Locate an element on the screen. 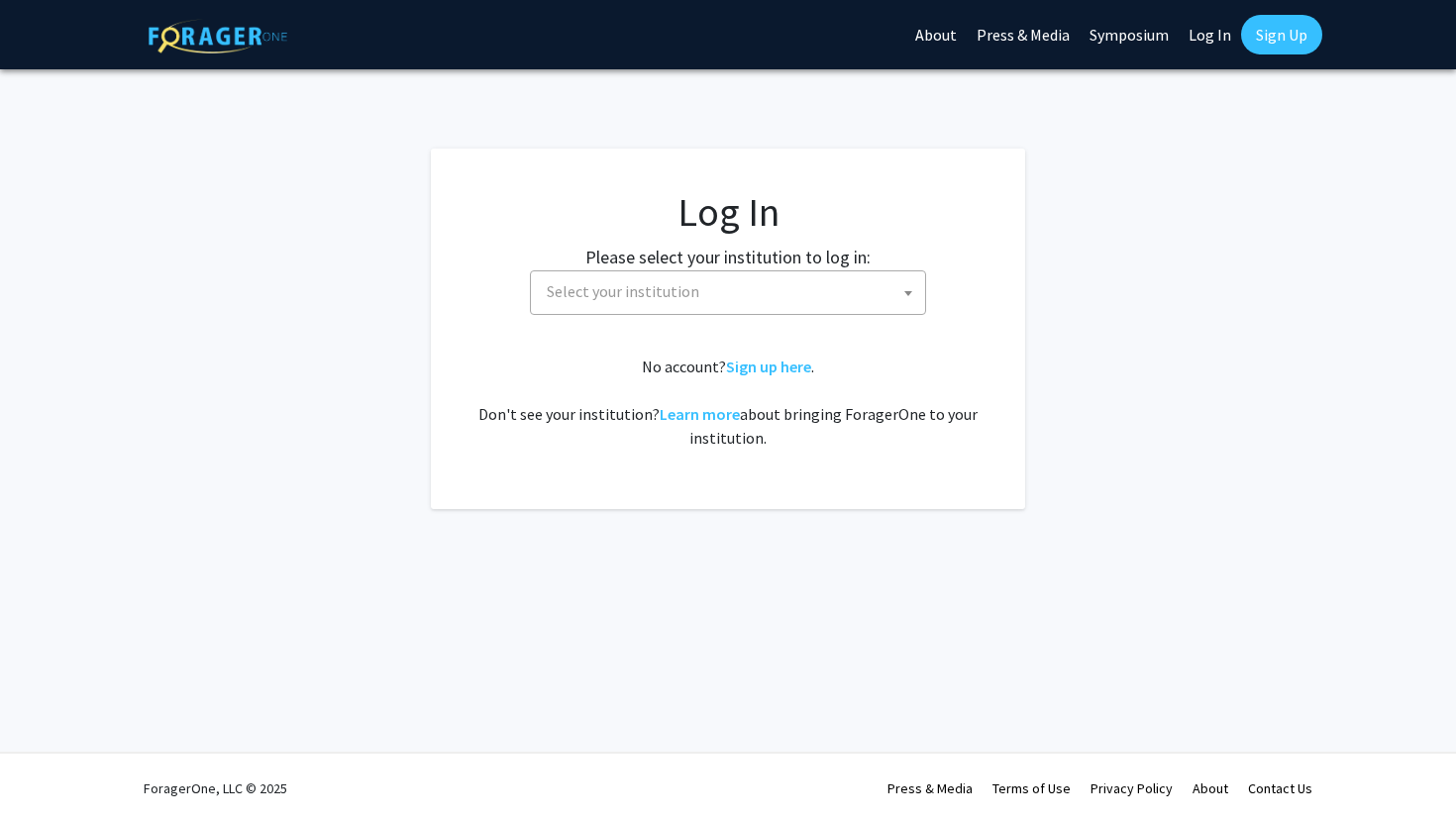 This screenshot has width=1456, height=823. a: Press & Media is located at coordinates (930, 788).